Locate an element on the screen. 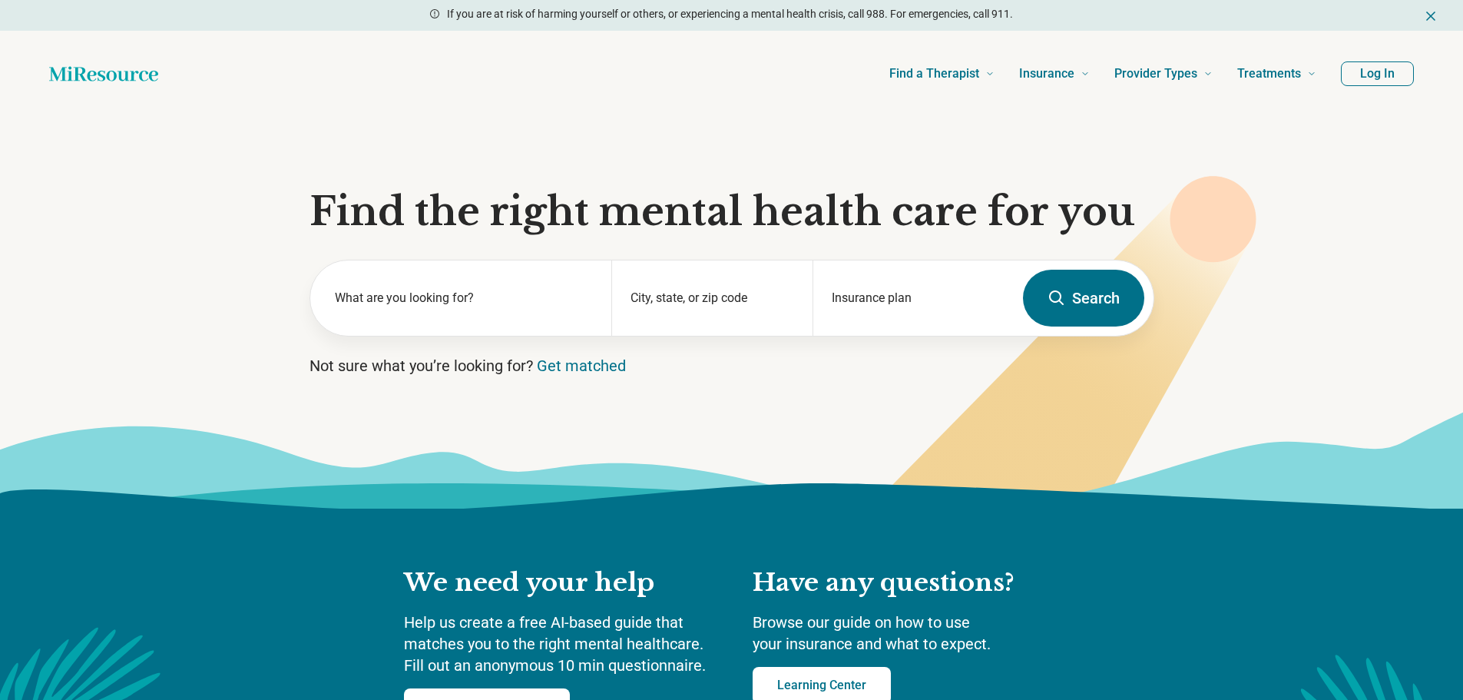  p: Browse our guide on how to use your insurance and what to expect. is located at coordinates (906, 633).